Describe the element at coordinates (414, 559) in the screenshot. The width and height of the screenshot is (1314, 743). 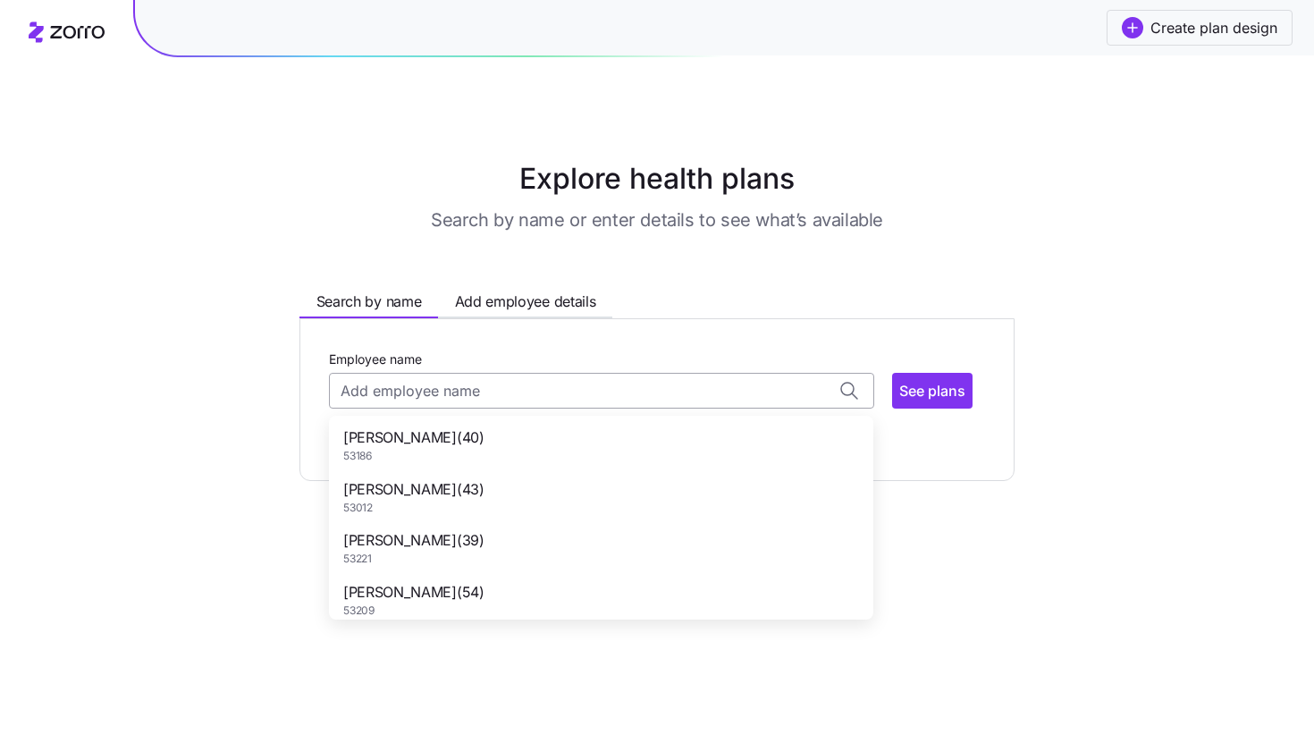
I see `span: 53221` at that location.